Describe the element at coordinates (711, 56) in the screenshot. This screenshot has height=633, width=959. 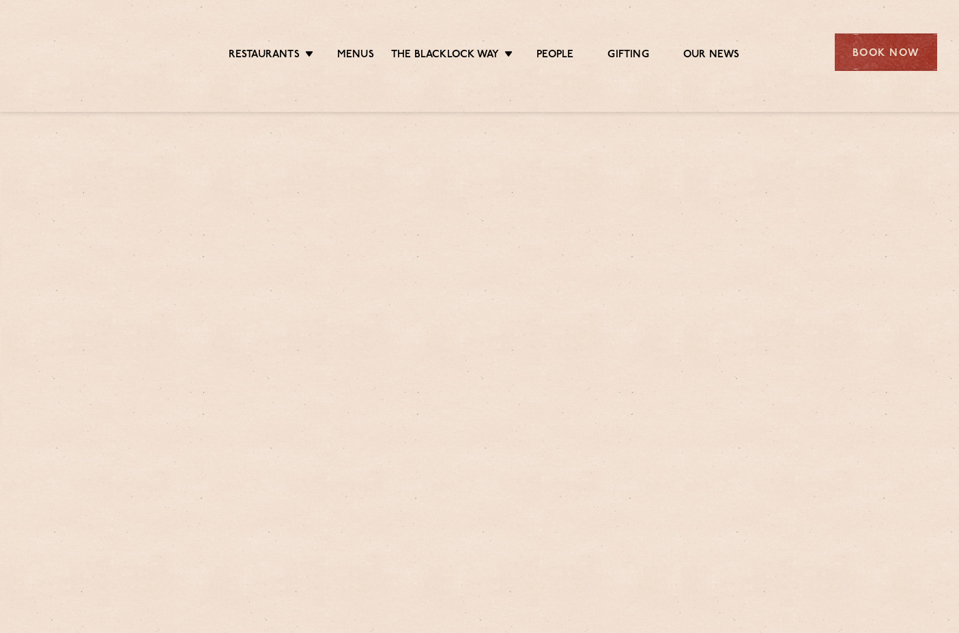
I see `a: Our News` at that location.